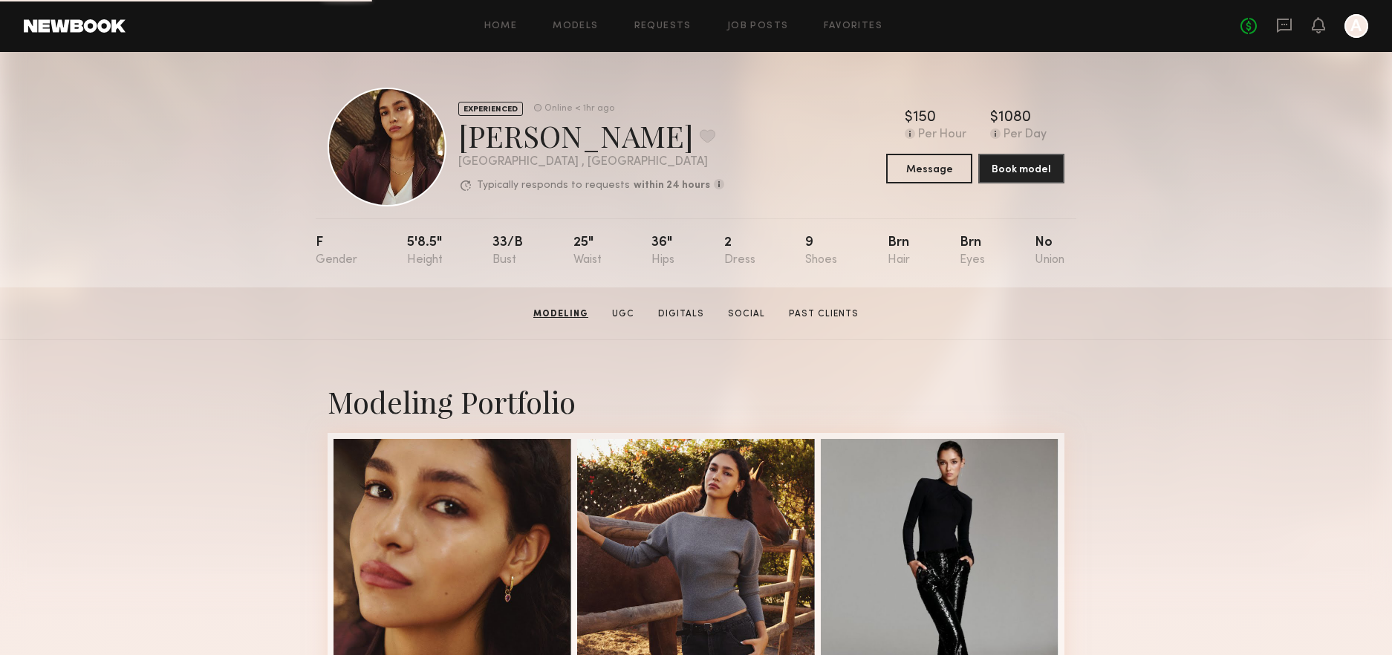  What do you see at coordinates (579, 108) in the screenshot?
I see `div: Online < 1hr ago` at bounding box center [579, 108].